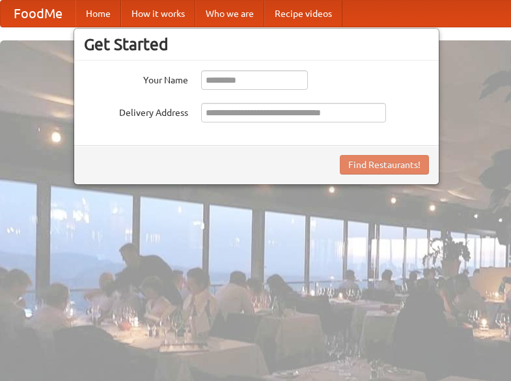  I want to click on label: Your Name, so click(136, 78).